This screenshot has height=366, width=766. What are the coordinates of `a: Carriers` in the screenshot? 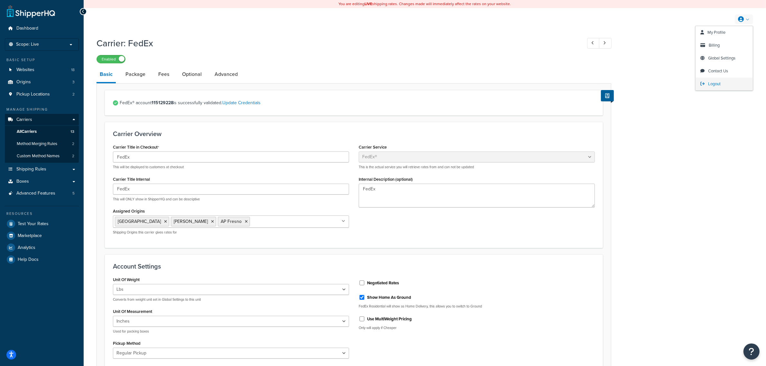 It's located at (42, 120).